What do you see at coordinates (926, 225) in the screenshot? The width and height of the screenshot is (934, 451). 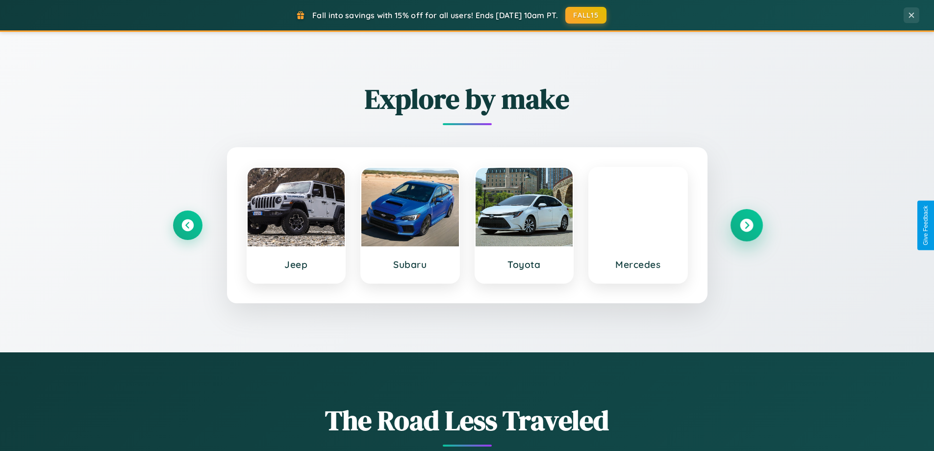 I see `div: Give Feedback` at bounding box center [926, 225].